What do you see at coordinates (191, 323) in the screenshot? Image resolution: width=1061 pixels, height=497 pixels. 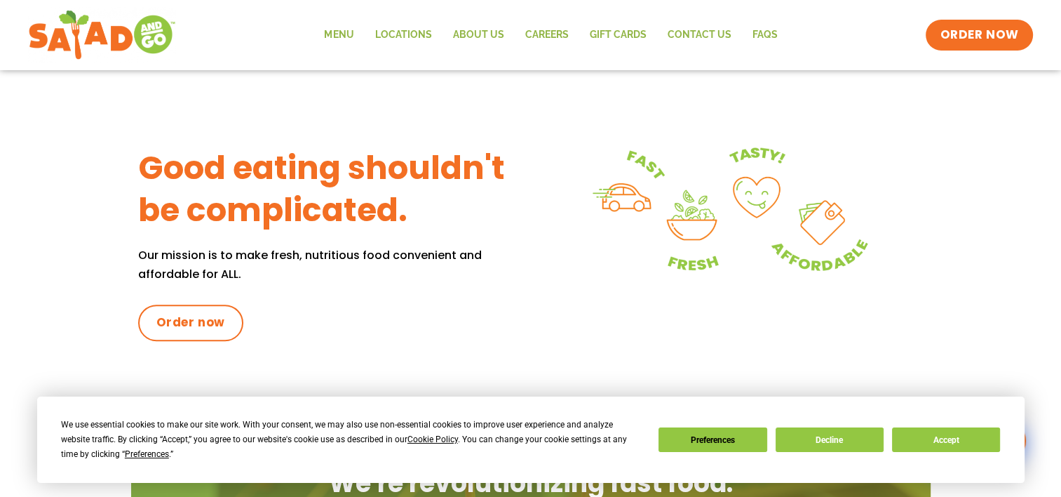 I see `span: Order now` at bounding box center [191, 323].